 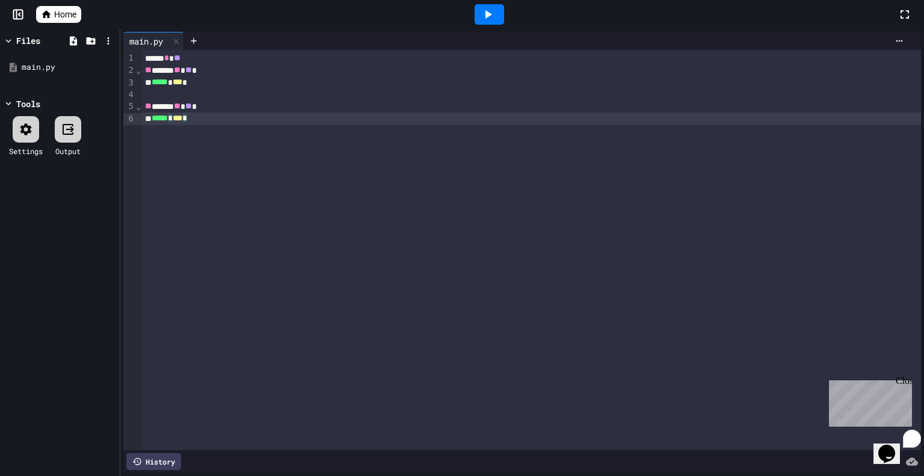 What do you see at coordinates (531, 250) in the screenshot?
I see `div: To enrich screen reader interactions, please activate Accessibility in Grammarly extension settings` at bounding box center [531, 250].